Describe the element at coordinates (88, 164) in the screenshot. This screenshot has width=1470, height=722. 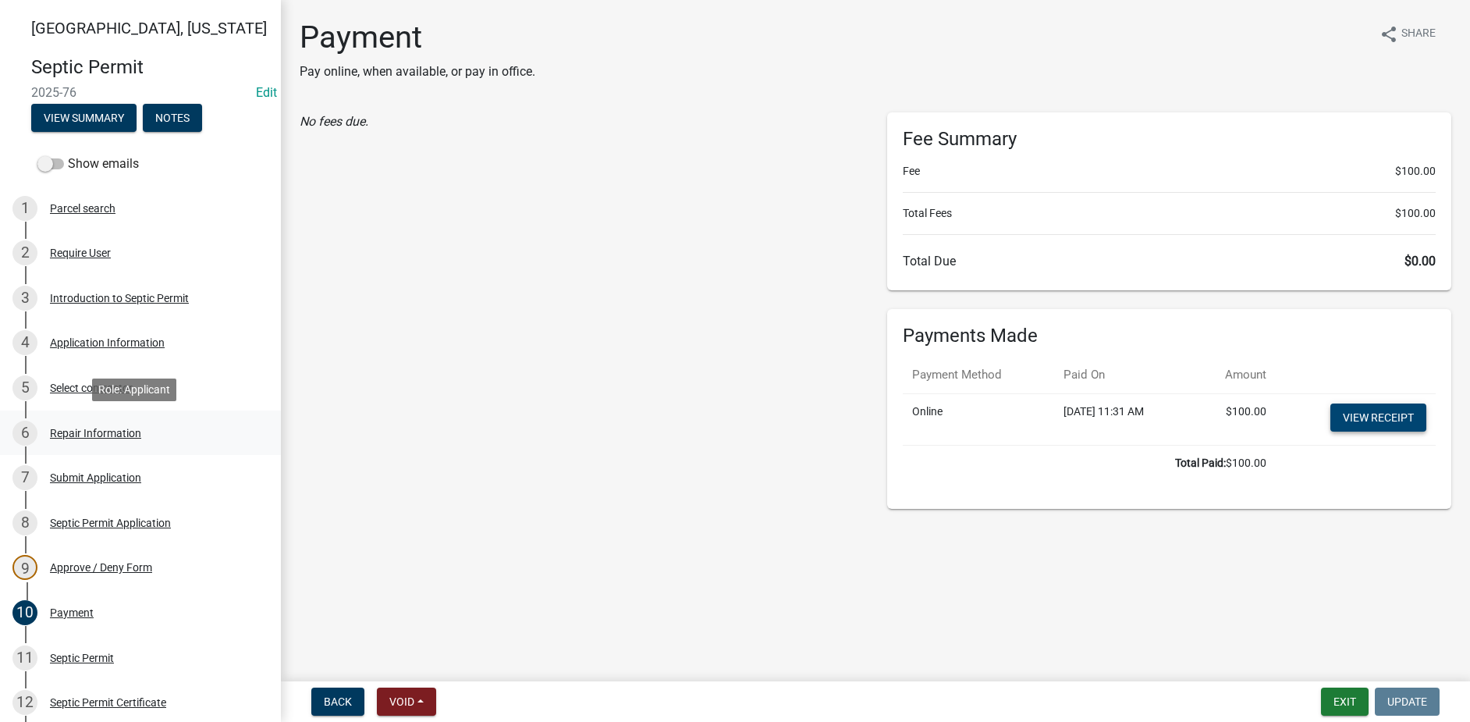
I see `label: Show emails` at that location.